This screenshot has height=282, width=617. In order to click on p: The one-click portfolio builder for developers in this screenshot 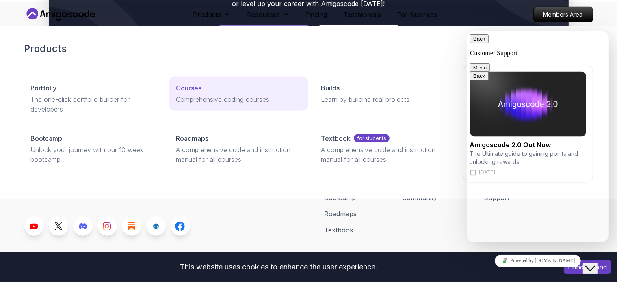, I will do `click(93, 104)`.